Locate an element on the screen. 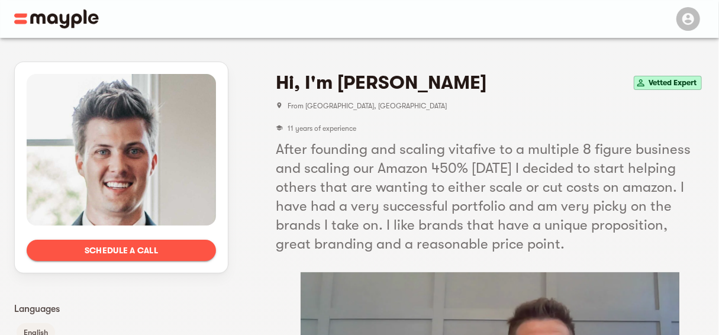 This screenshot has height=335, width=719. span: Vetted Expert is located at coordinates (673, 83).